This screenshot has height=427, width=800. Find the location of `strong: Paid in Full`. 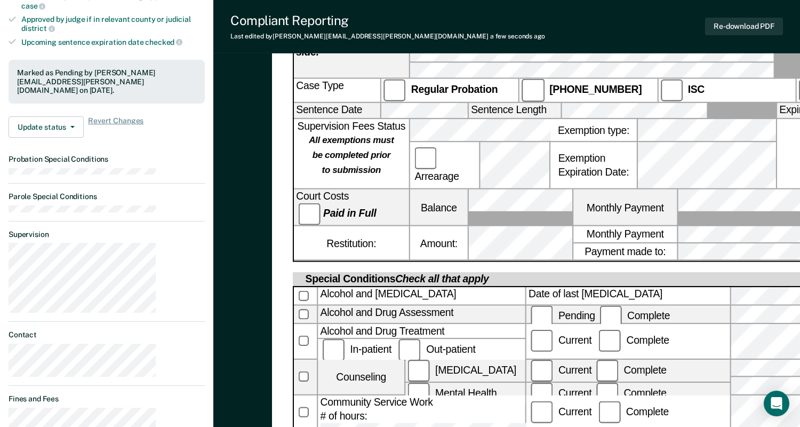

strong: Paid in Full is located at coordinates (349, 214).